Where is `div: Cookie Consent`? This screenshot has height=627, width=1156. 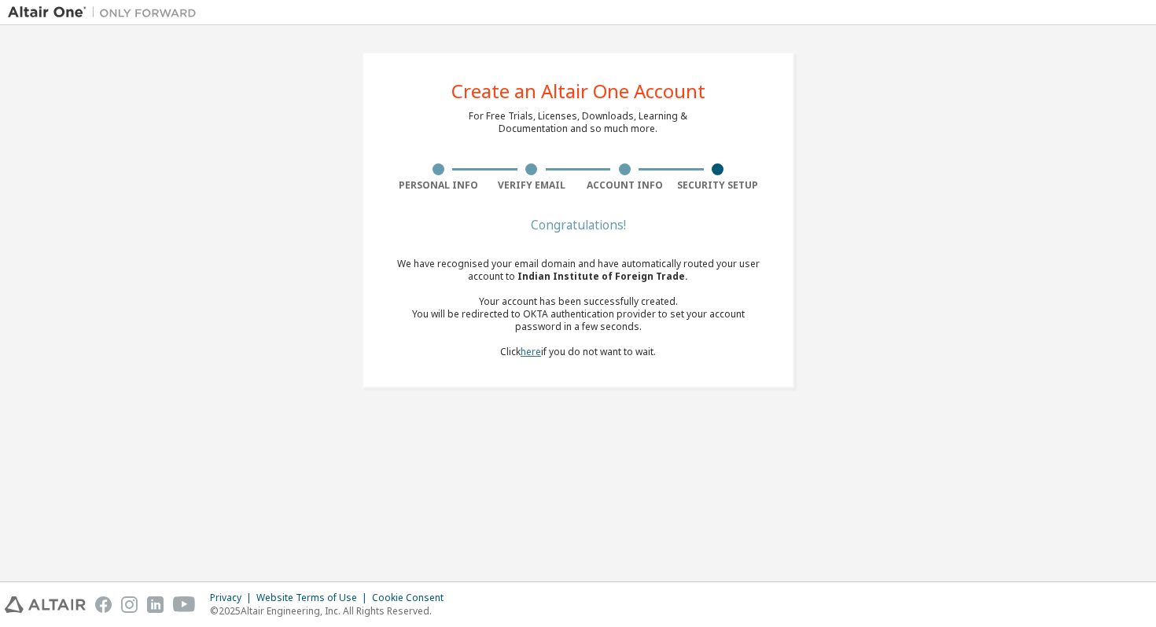
div: Cookie Consent is located at coordinates (412, 598).